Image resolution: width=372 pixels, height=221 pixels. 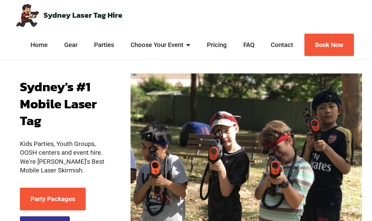 I want to click on a: Book Now, so click(x=329, y=45).